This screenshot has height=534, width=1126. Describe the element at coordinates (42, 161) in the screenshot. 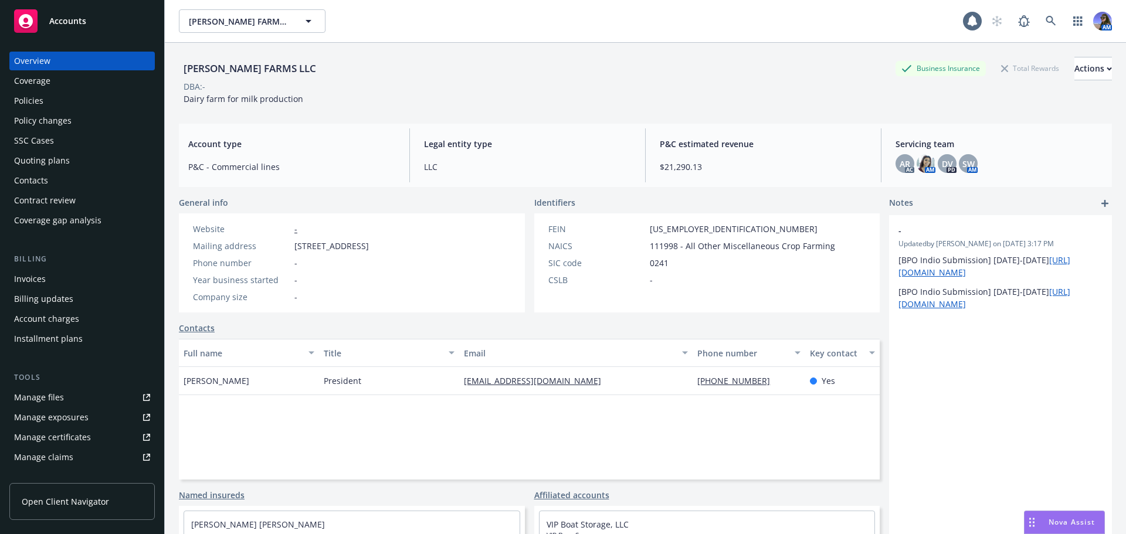

I see `div: Quoting plans` at that location.